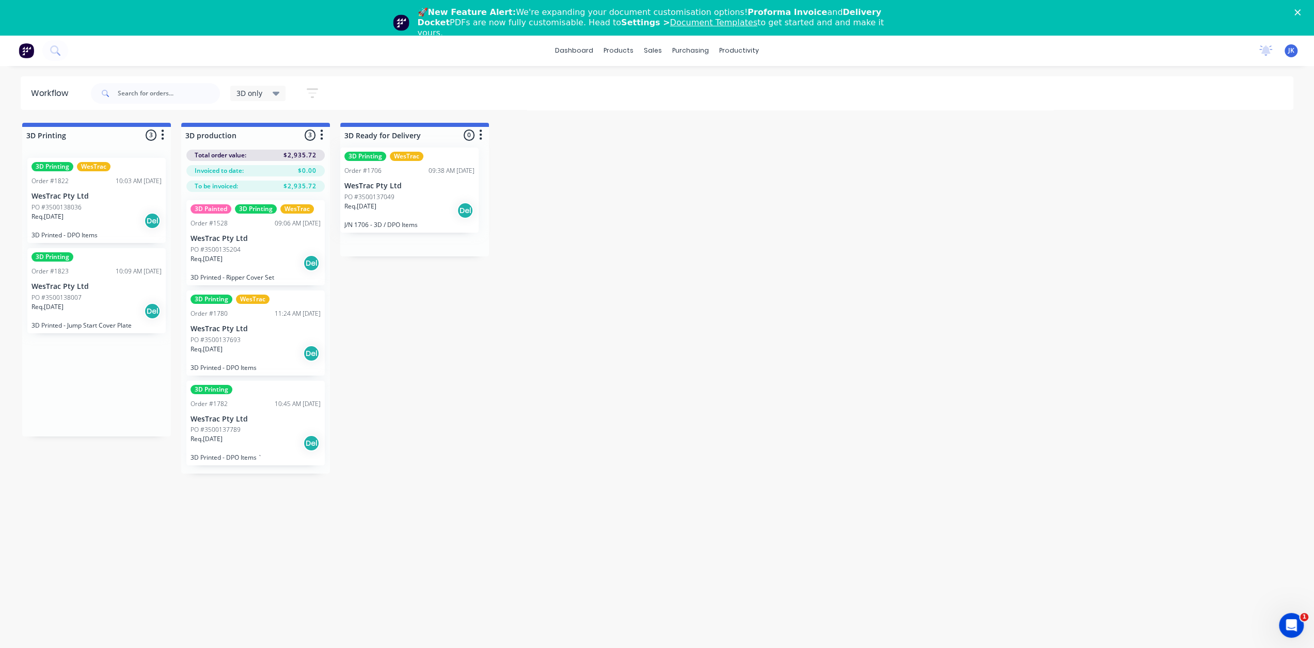 This screenshot has width=1314, height=648. I want to click on div: sales, so click(653, 51).